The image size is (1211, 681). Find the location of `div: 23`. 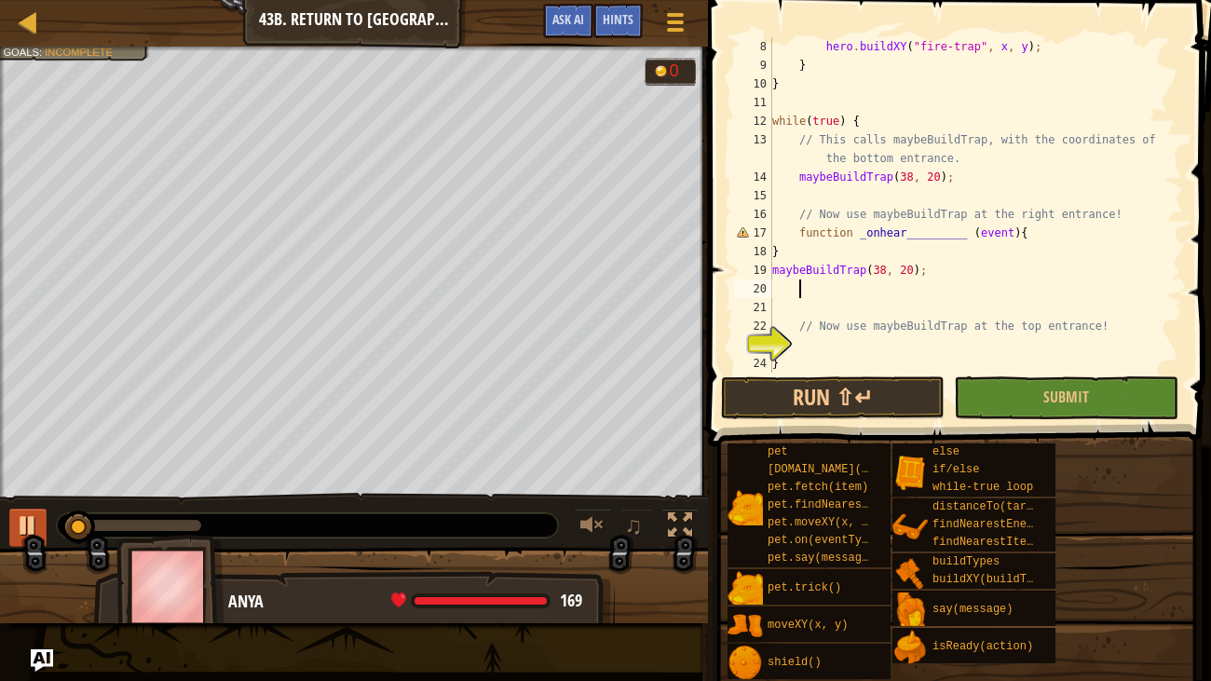

div: 23 is located at coordinates (752, 345).